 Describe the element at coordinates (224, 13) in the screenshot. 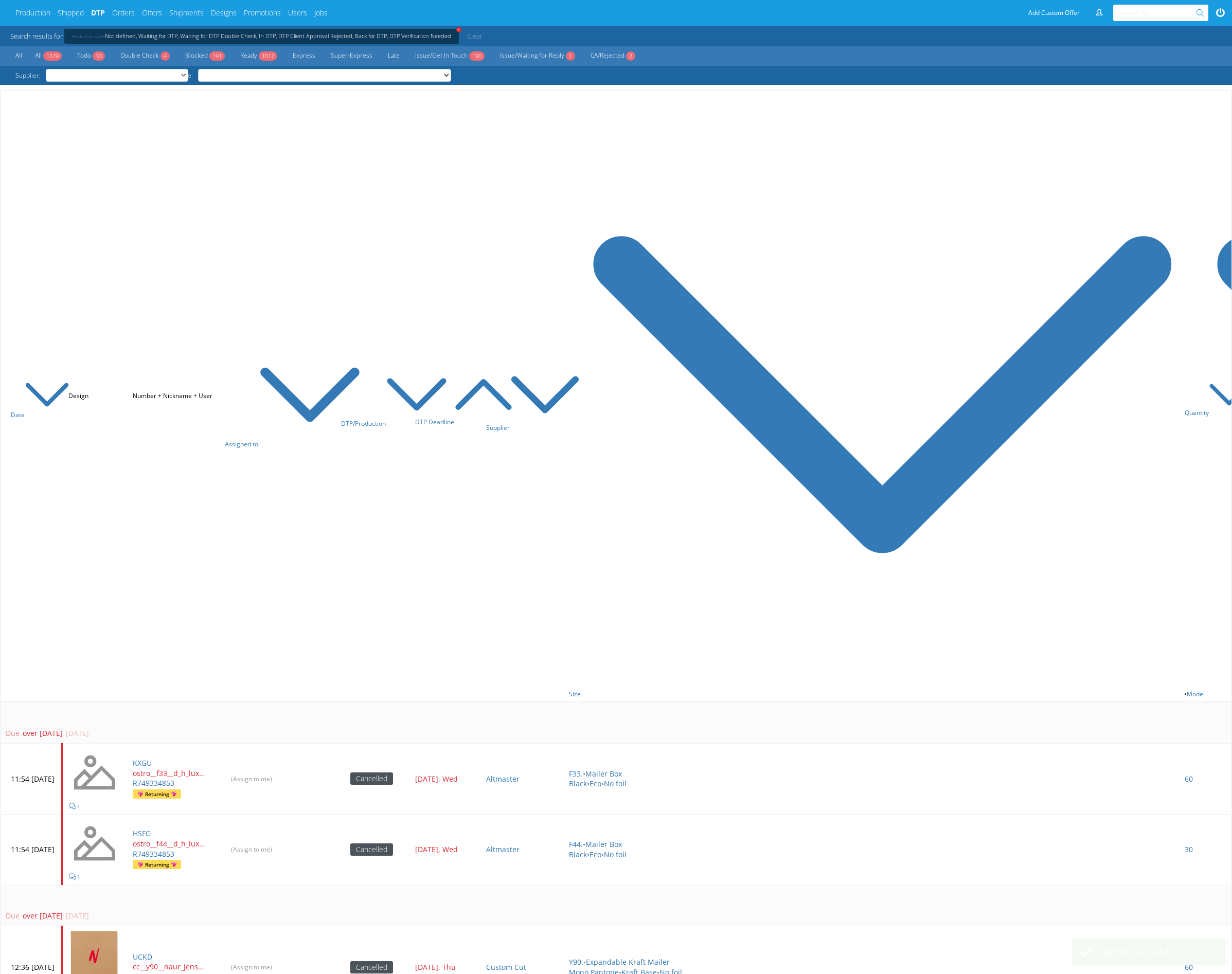

I see `a: Designs` at that location.